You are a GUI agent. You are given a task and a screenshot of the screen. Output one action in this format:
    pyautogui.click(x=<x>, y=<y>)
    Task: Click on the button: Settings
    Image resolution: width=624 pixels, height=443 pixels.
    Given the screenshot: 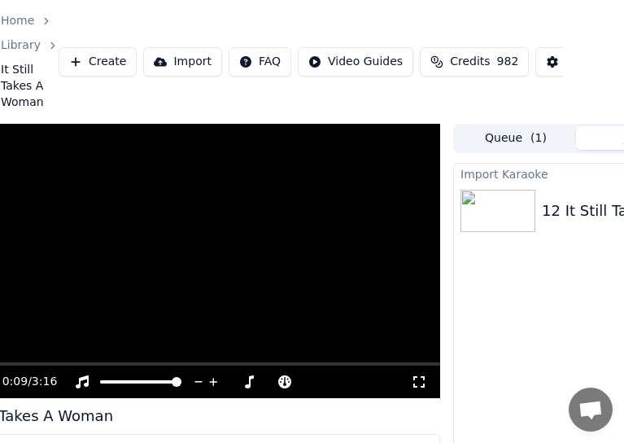 What is the action you would take?
    pyautogui.click(x=578, y=62)
    